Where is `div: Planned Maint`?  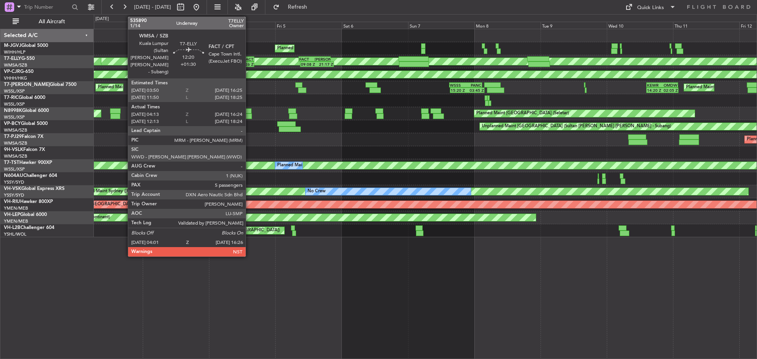
div: Planned Maint is located at coordinates (291, 166).